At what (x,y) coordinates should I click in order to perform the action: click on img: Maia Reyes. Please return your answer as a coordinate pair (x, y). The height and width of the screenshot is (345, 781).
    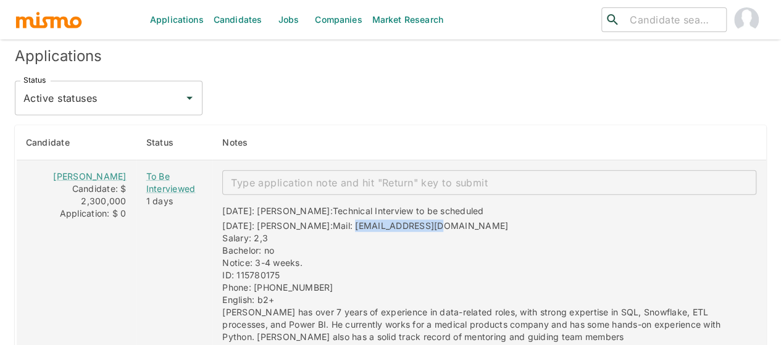
    Looking at the image, I should click on (747, 20).